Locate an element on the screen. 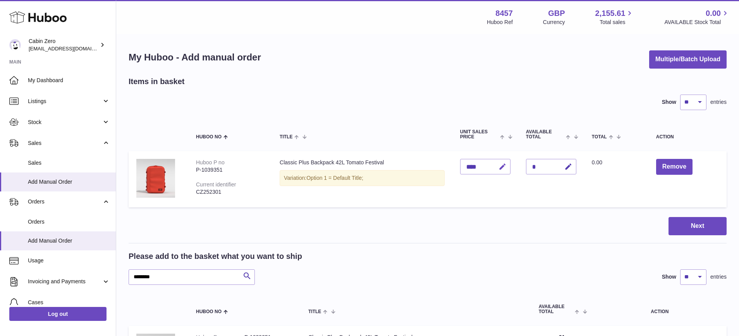 This screenshot has height=336, width=739. div: Huboo P no is located at coordinates (210, 162).